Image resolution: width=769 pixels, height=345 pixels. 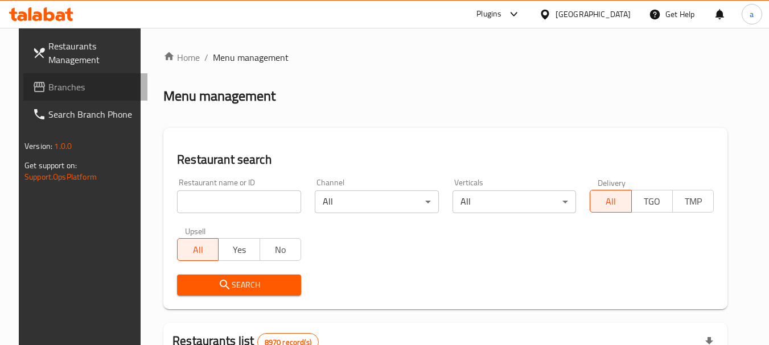 What do you see at coordinates (182, 57) in the screenshot?
I see `a: Home` at bounding box center [182, 57].